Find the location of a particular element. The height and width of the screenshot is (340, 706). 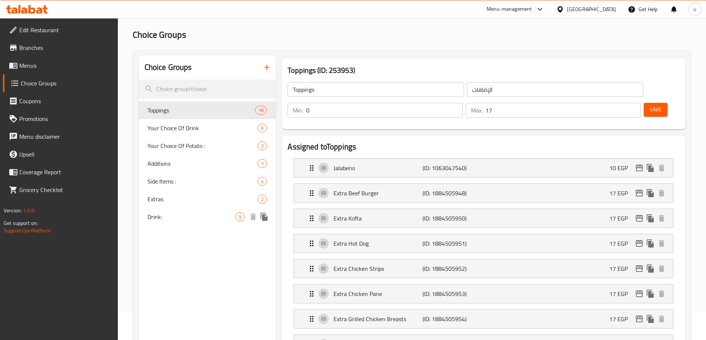

p: Extra Beef Burger is located at coordinates (377, 193).